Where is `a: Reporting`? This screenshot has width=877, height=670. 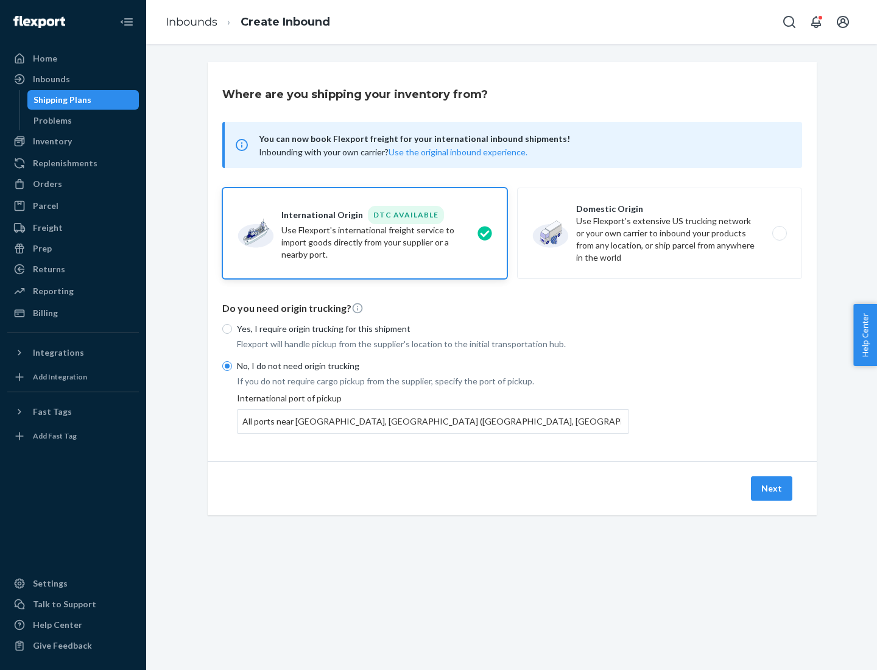 a: Reporting is located at coordinates (73, 291).